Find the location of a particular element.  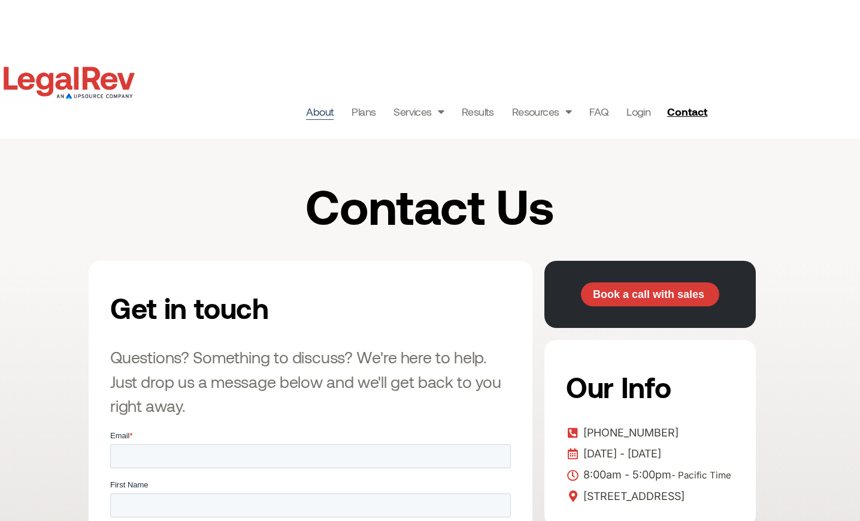

span: Book a call with sales is located at coordinates (649, 294).